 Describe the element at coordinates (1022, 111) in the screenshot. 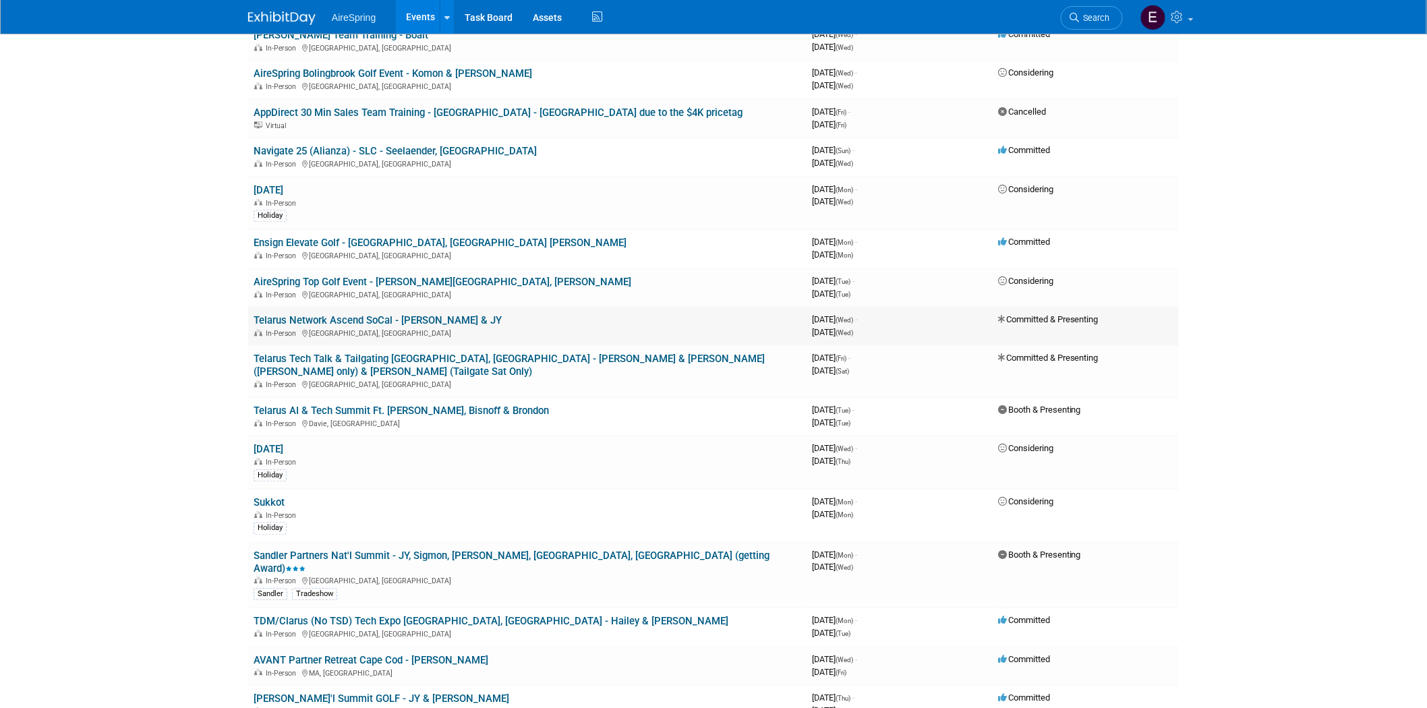

I see `span: Cancelled` at that location.